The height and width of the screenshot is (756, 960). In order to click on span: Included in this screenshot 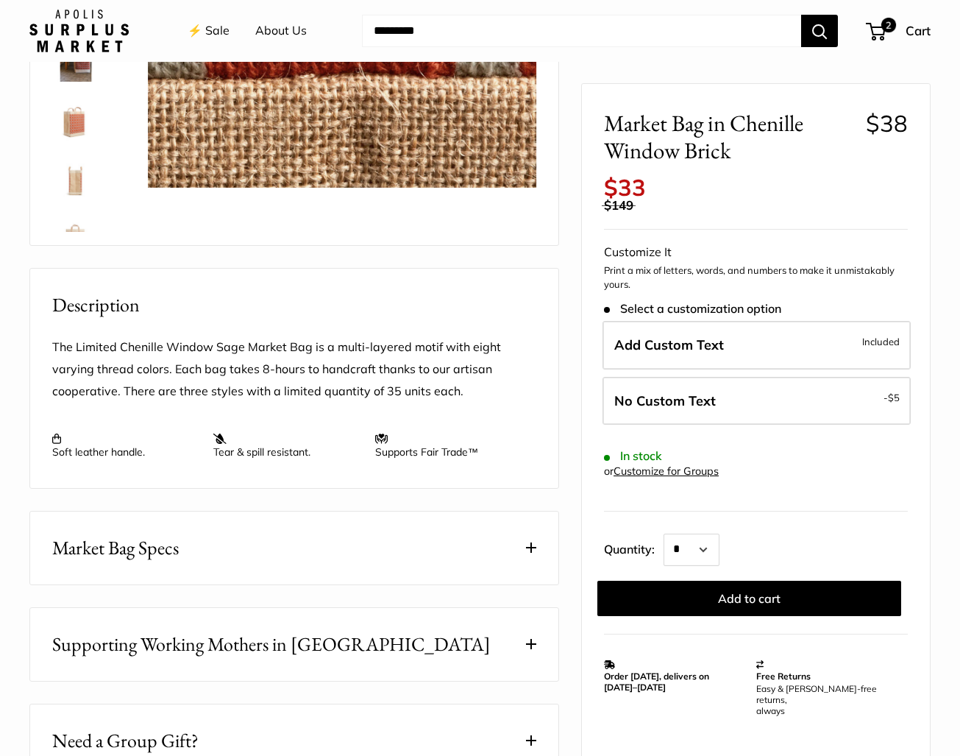, I will do `click(881, 342)`.